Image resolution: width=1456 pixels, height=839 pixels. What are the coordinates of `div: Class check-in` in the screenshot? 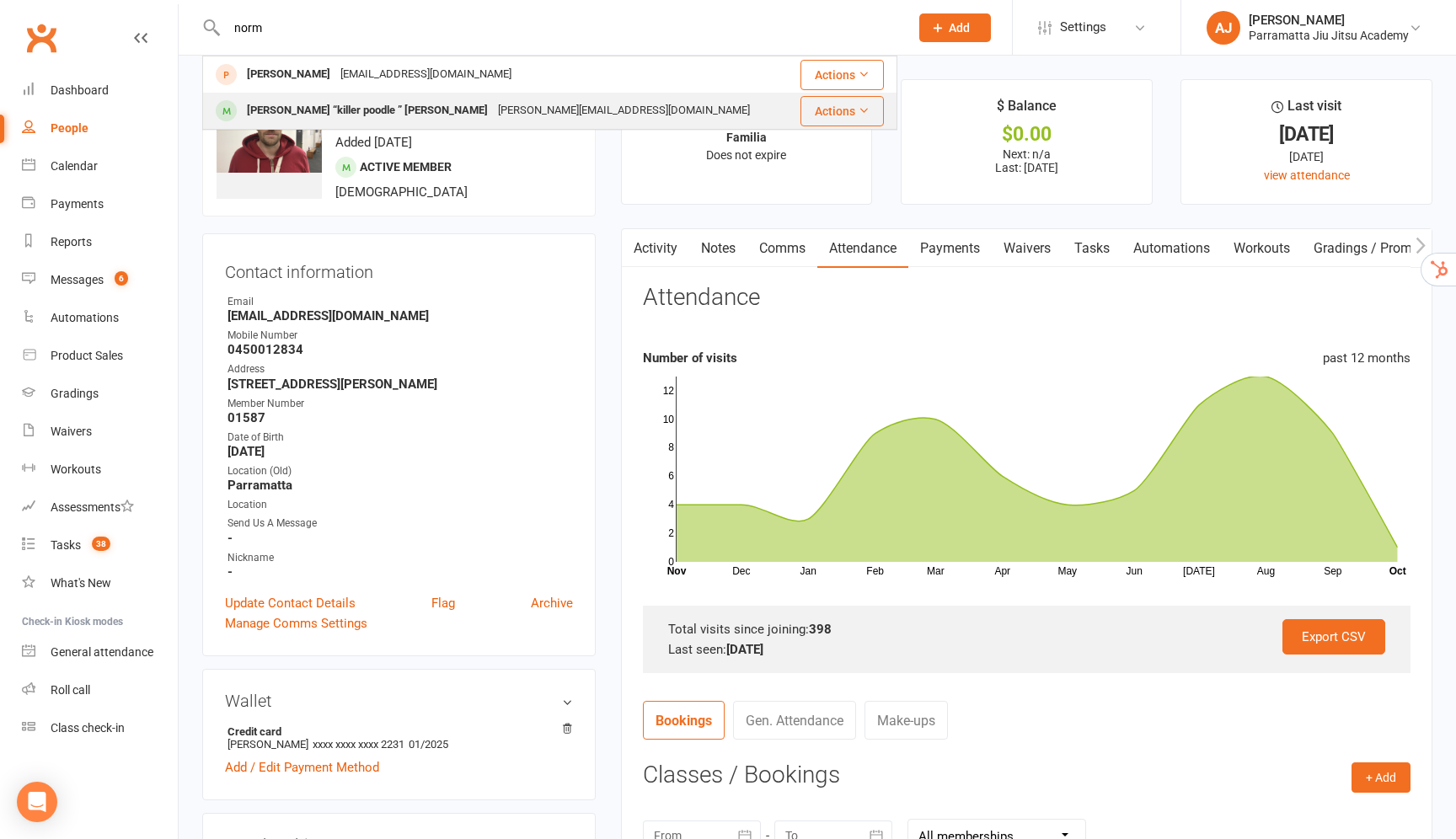 It's located at (88, 727).